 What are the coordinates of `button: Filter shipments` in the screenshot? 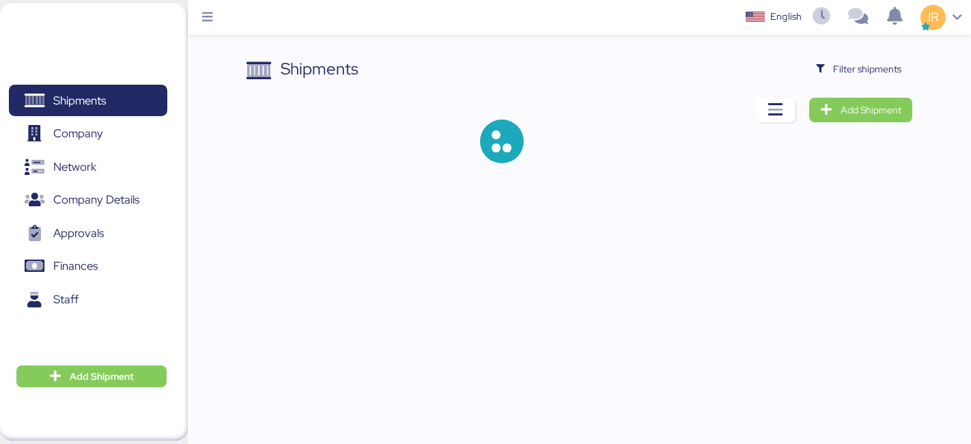 It's located at (858, 69).